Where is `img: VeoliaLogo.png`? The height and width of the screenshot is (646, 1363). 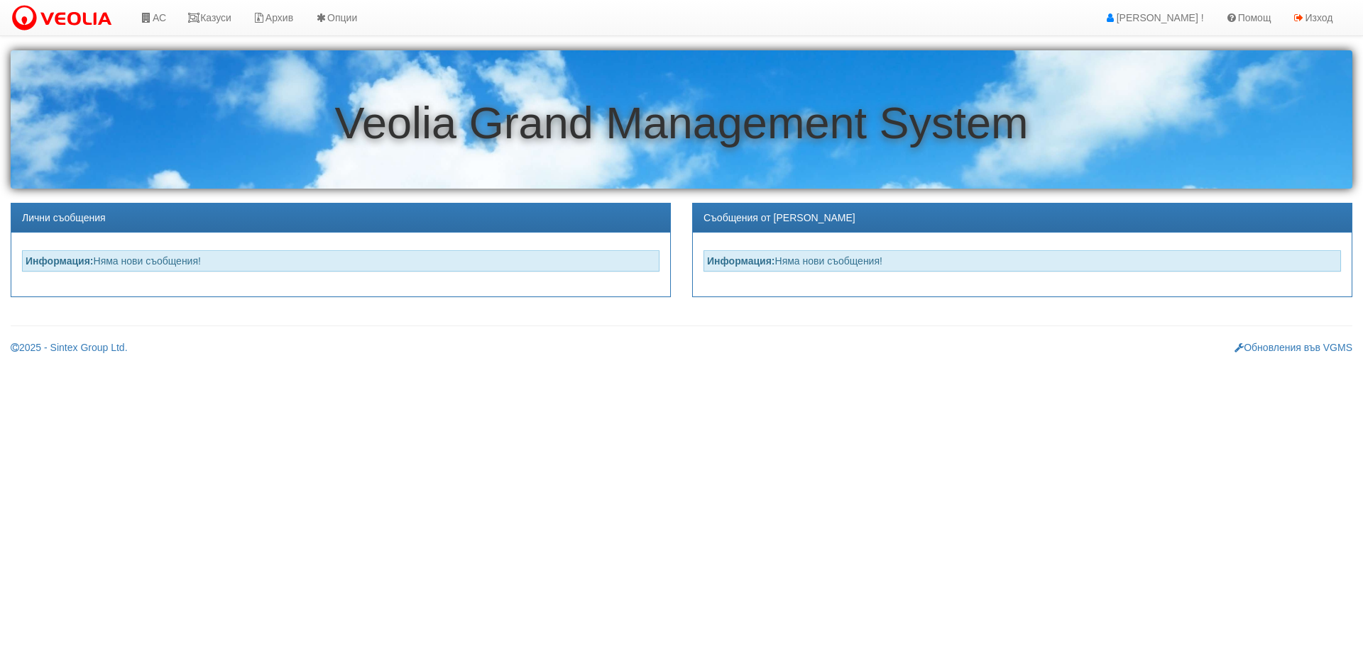
img: VeoliaLogo.png is located at coordinates (65, 18).